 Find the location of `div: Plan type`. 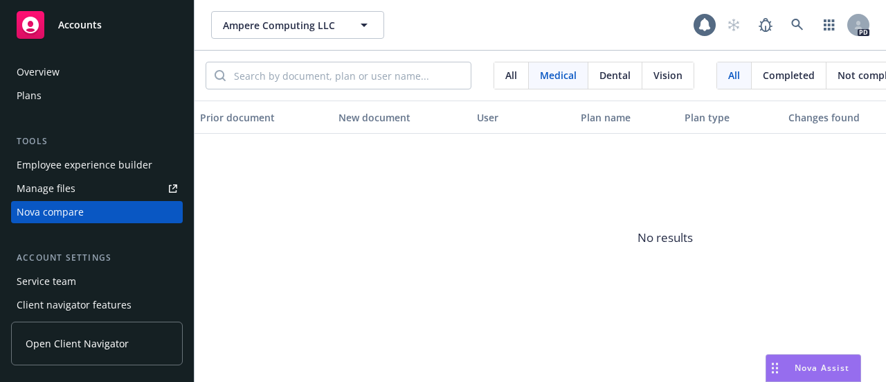

div: Plan type is located at coordinates (731, 117).